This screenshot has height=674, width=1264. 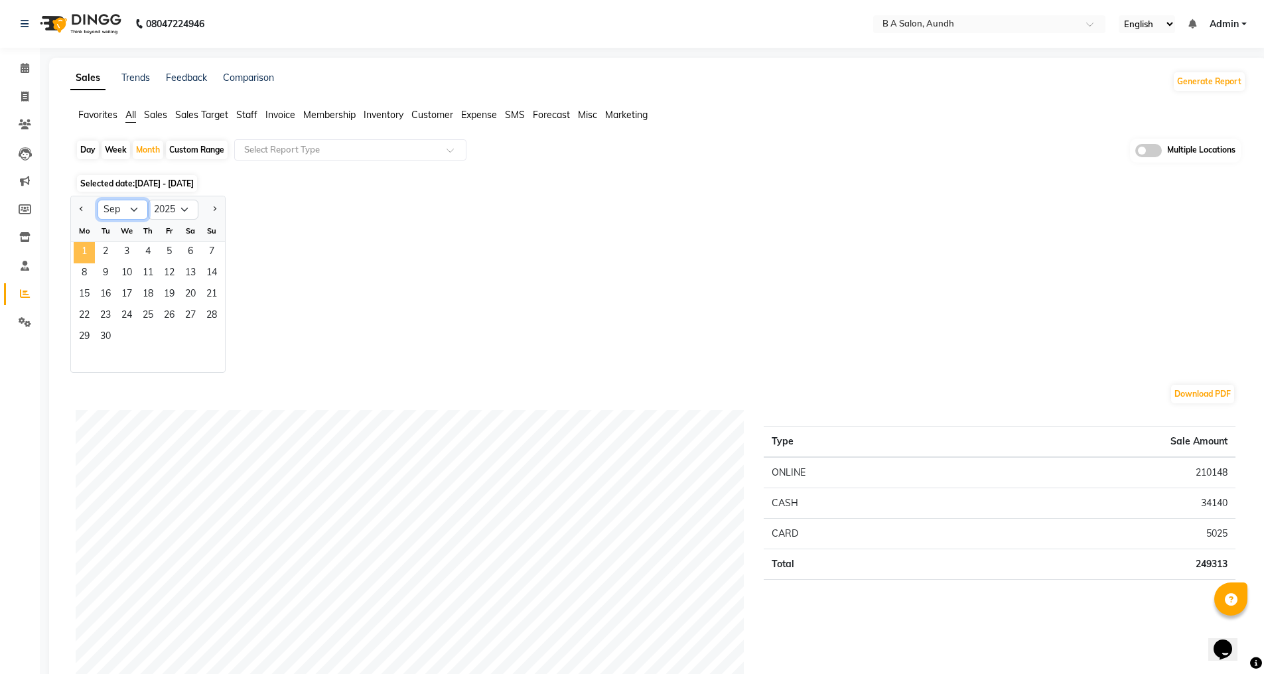 I want to click on span: 23, so click(x=105, y=316).